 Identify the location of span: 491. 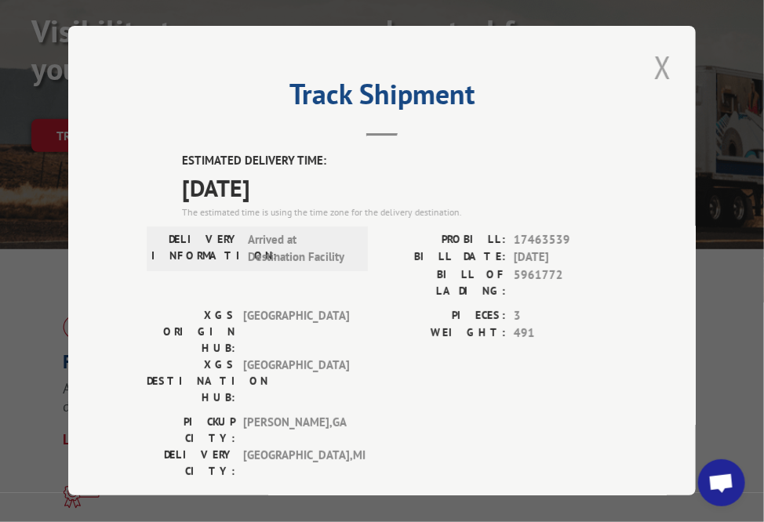
(565, 333).